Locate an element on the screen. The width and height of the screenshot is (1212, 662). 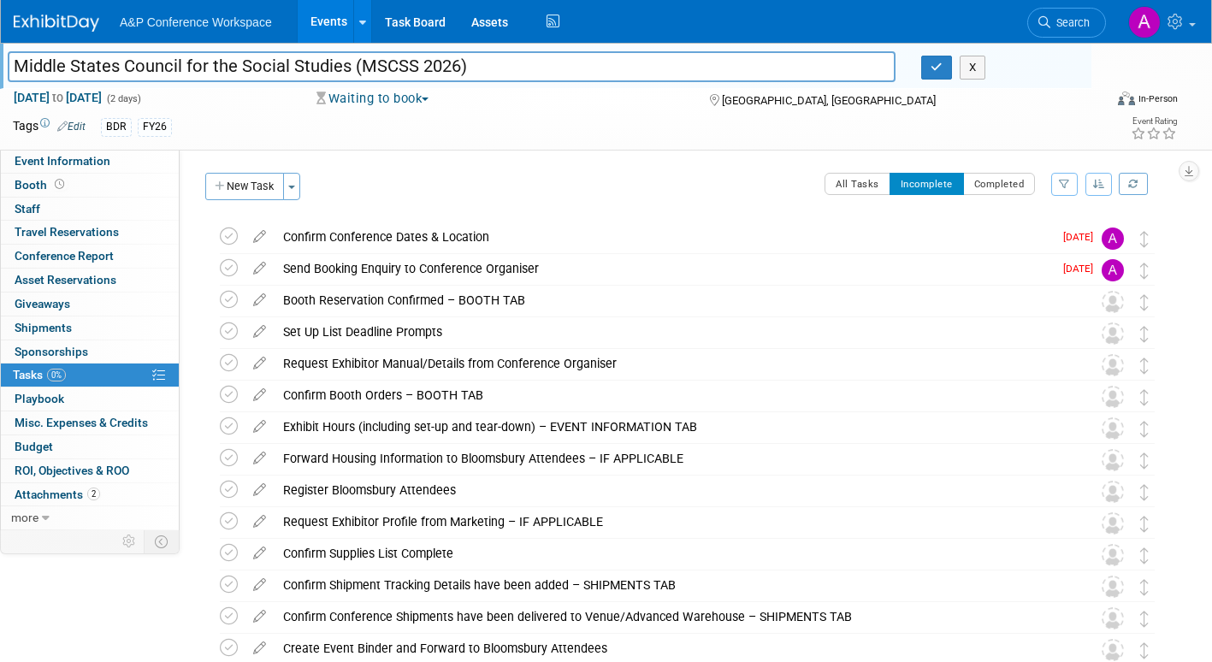
div: Booth Reservation Confirmed – BOOTH TAB is located at coordinates (670, 300).